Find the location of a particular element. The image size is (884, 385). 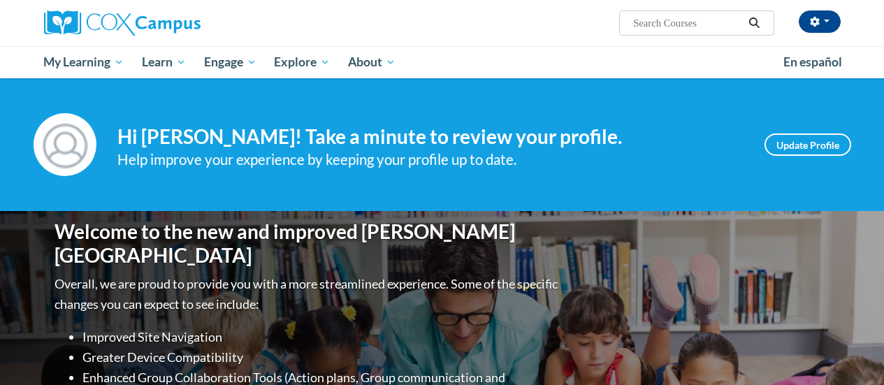

span: Learn is located at coordinates (164, 62).